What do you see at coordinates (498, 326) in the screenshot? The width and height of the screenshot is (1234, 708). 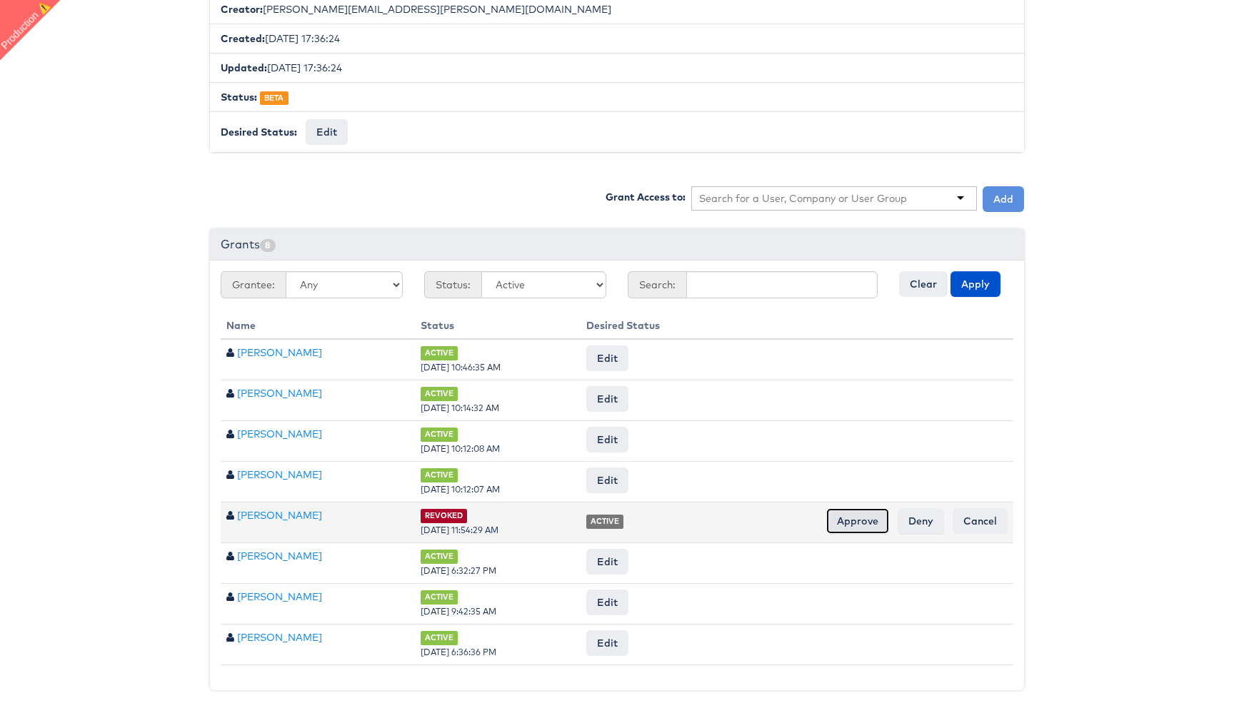 I see `th: Status` at bounding box center [498, 326].